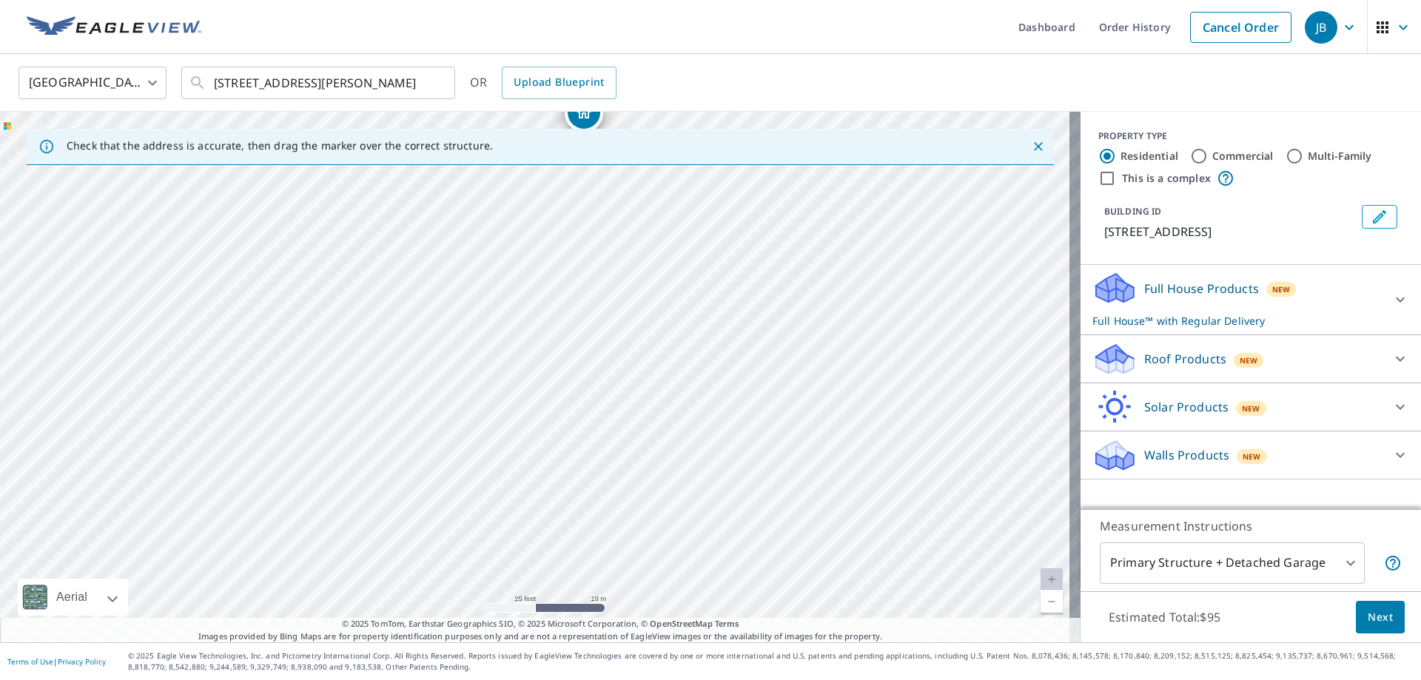 The width and height of the screenshot is (1421, 680). Describe the element at coordinates (280, 146) in the screenshot. I see `p: Check that the address is accurate, then drag the marker over the correct structure.` at that location.